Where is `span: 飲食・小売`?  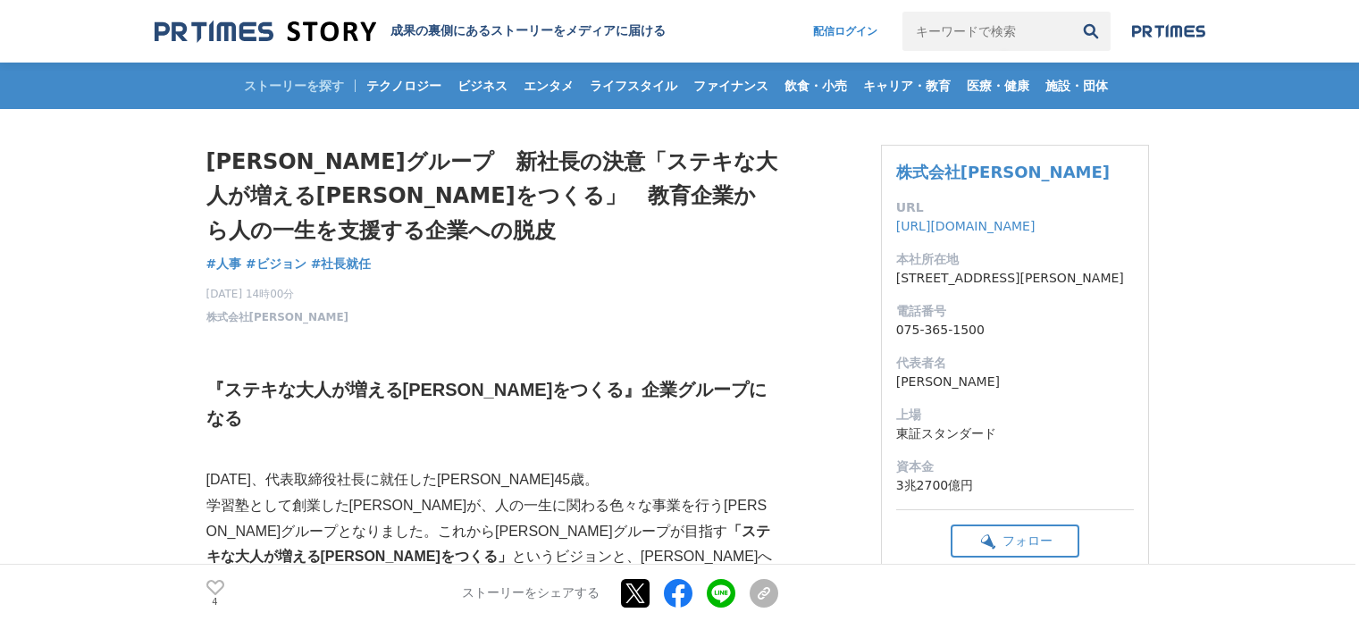
span: 飲食・小売 is located at coordinates (816, 86).